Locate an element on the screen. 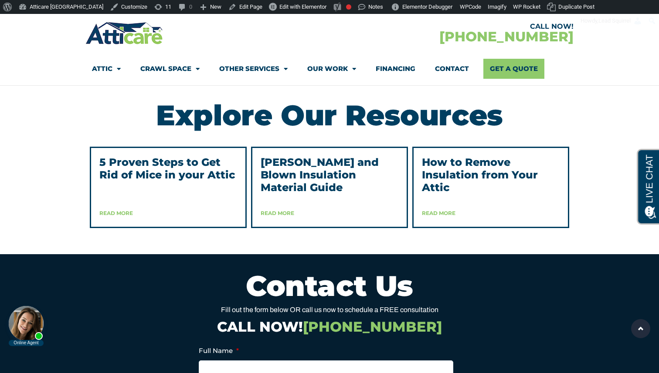 This screenshot has width=659, height=373. div: Focus keyphrase not set is located at coordinates (349, 7).